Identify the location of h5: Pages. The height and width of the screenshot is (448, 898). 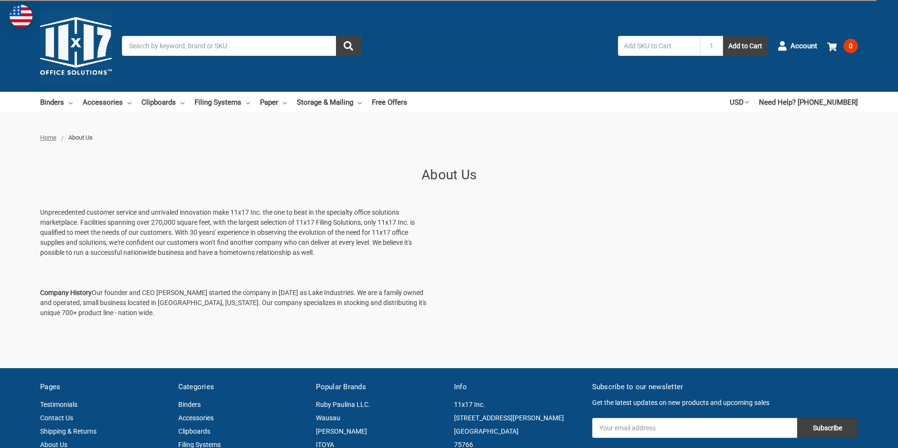
(104, 387).